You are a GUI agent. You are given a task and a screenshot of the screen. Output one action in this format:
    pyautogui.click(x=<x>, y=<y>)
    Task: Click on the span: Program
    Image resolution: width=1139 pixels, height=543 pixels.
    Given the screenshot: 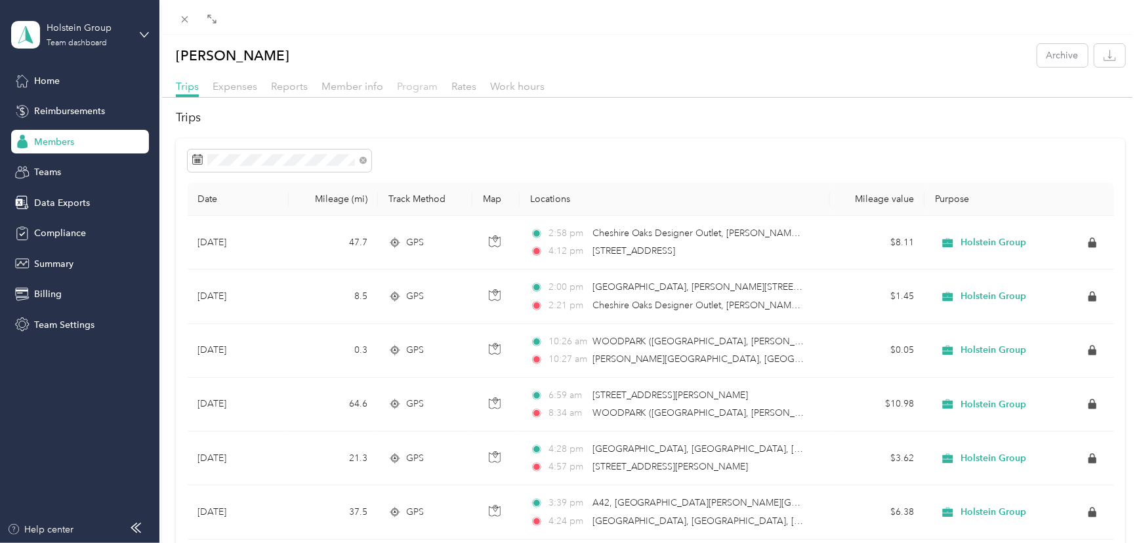 What is the action you would take?
    pyautogui.click(x=417, y=86)
    